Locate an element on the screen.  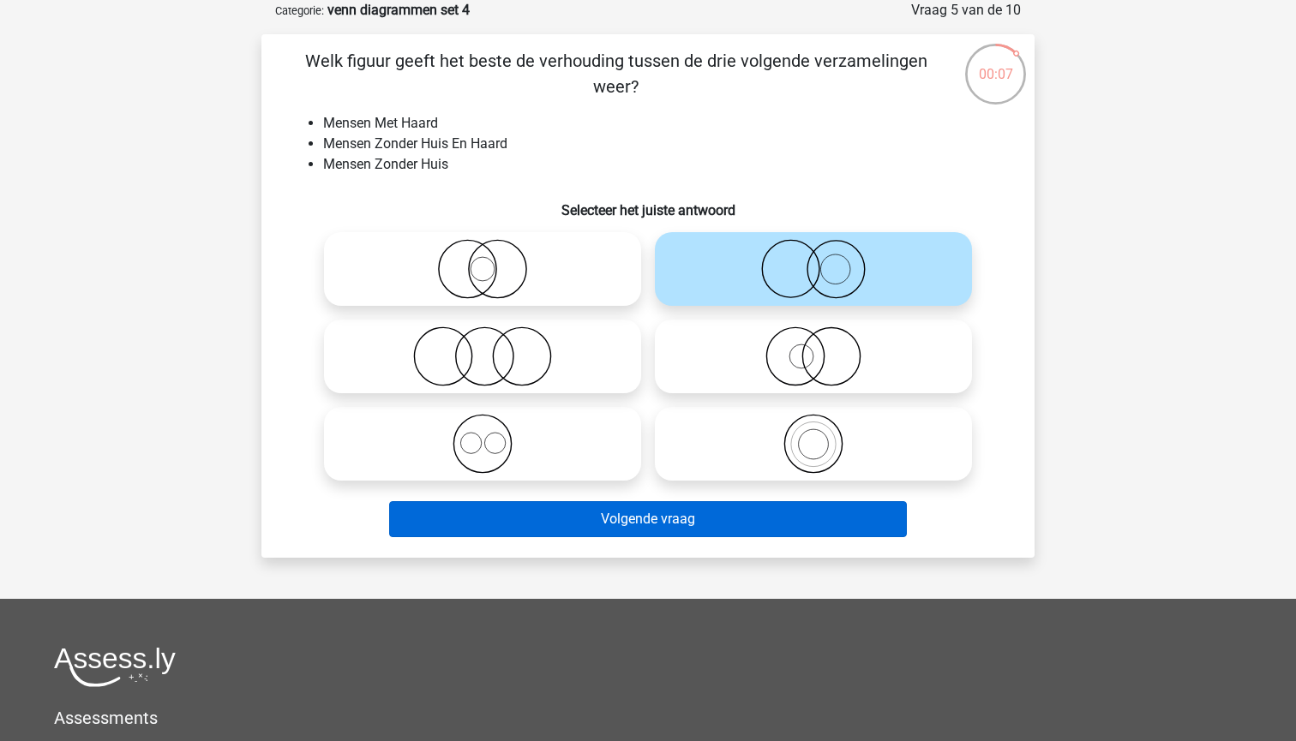
img: Assessly logo is located at coordinates (115, 667).